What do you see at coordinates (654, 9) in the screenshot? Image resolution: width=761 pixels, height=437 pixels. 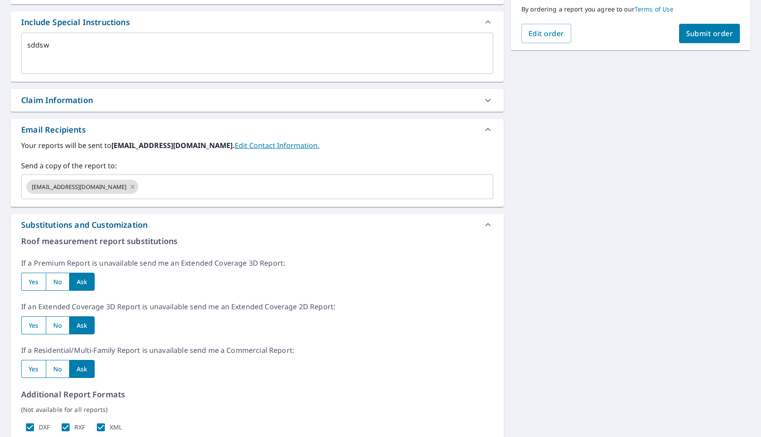 I see `a: Terms of Use` at bounding box center [654, 9].